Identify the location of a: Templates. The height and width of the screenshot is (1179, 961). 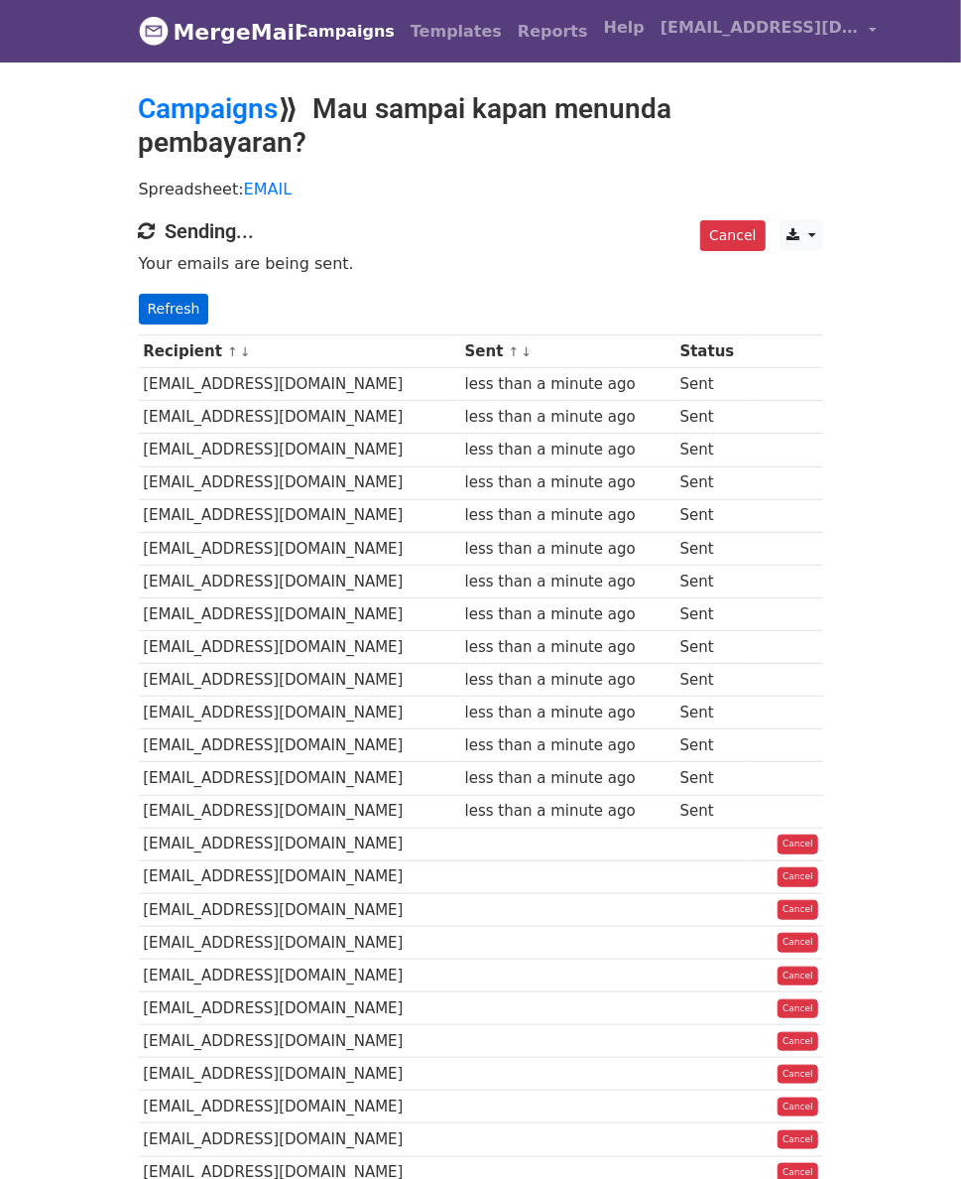
(456, 32).